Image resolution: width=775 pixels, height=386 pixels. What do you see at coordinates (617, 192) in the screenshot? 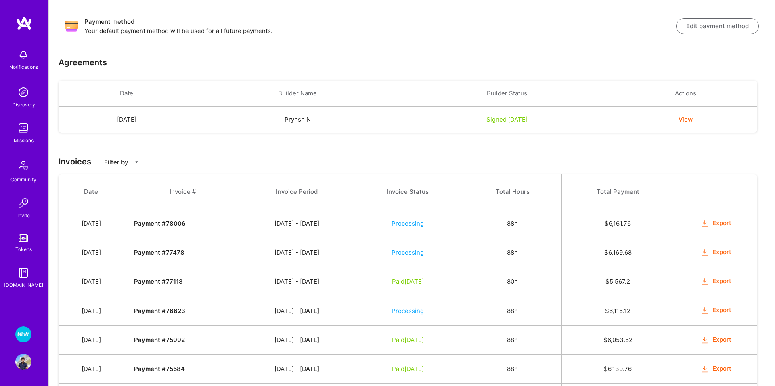
I see `th: Total Payment` at bounding box center [617, 192].